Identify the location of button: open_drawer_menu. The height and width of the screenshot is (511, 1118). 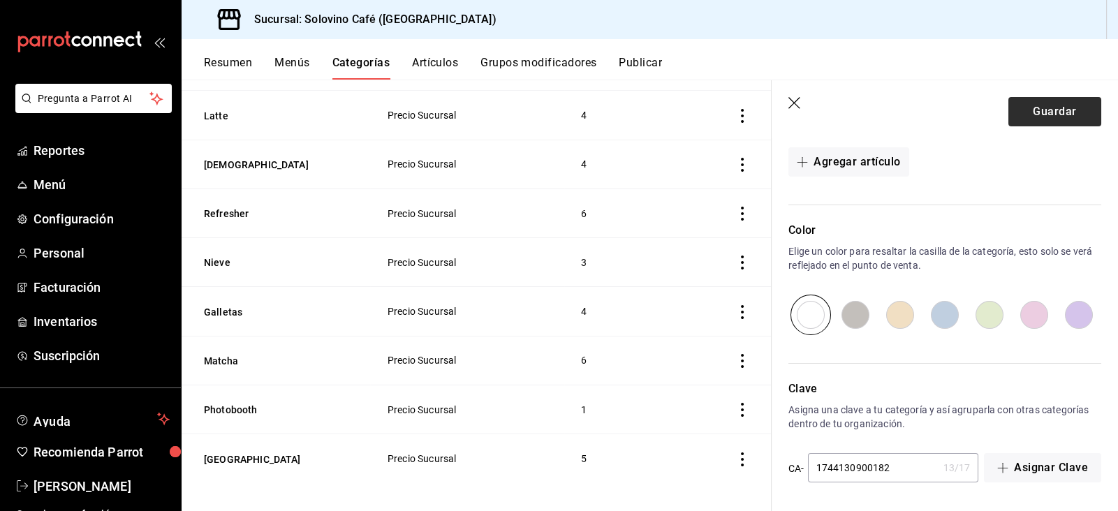
(159, 42).